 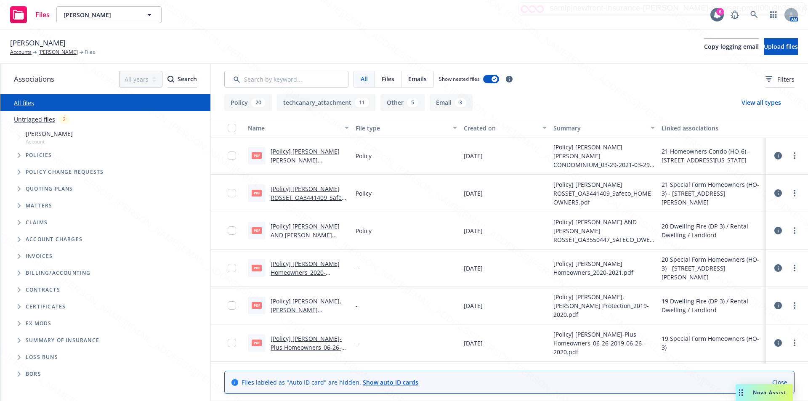 What do you see at coordinates (604, 128) in the screenshot?
I see `button: Summary` at bounding box center [604, 128].